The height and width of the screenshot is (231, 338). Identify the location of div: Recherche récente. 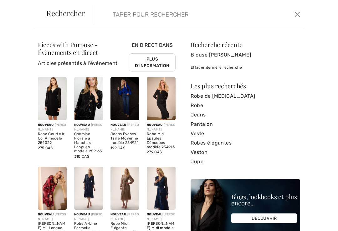
(245, 45).